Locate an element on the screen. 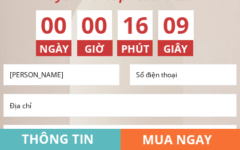 This screenshot has width=240, height=150. input: Địa chỉ is located at coordinates (120, 105).